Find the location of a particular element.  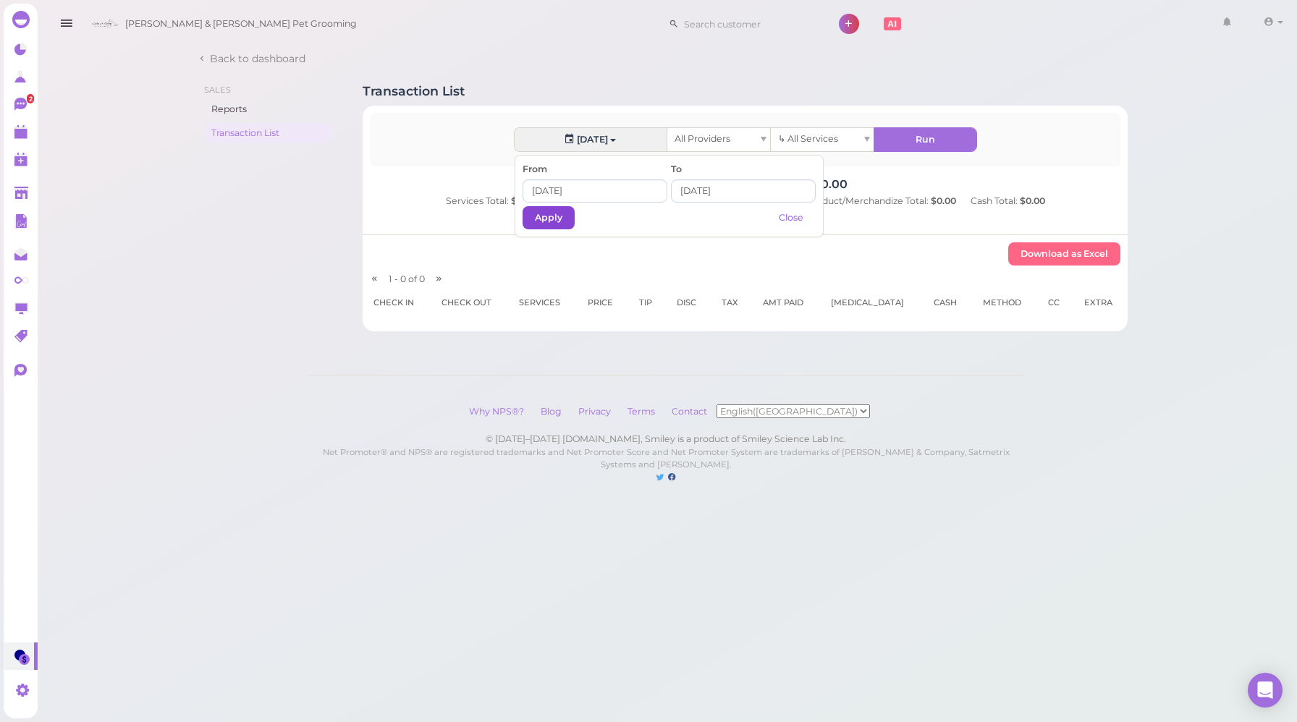

span: All Providers is located at coordinates (702, 138).